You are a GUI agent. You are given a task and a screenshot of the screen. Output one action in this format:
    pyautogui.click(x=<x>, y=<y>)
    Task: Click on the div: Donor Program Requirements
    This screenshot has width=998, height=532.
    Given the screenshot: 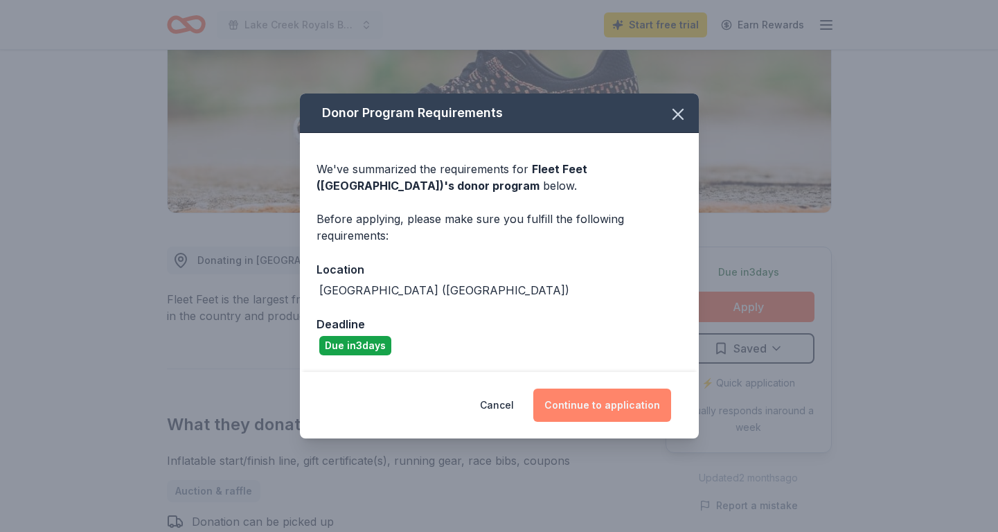 What is the action you would take?
    pyautogui.click(x=499, y=113)
    